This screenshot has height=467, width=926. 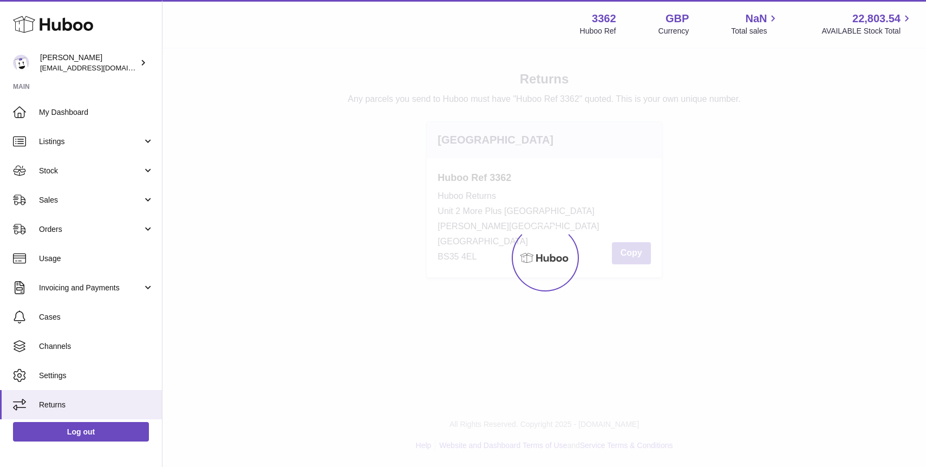 I want to click on span: Settings, so click(x=96, y=375).